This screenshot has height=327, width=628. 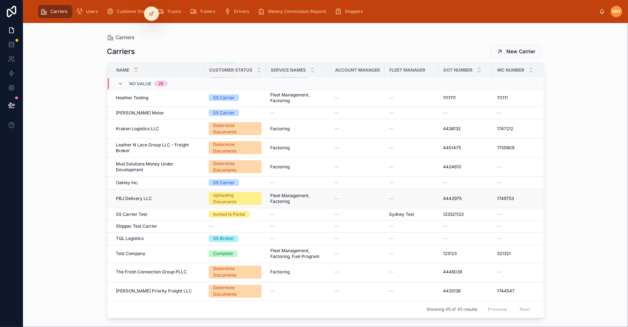 What do you see at coordinates (88, 12) in the screenshot?
I see `a: Users` at bounding box center [88, 12].